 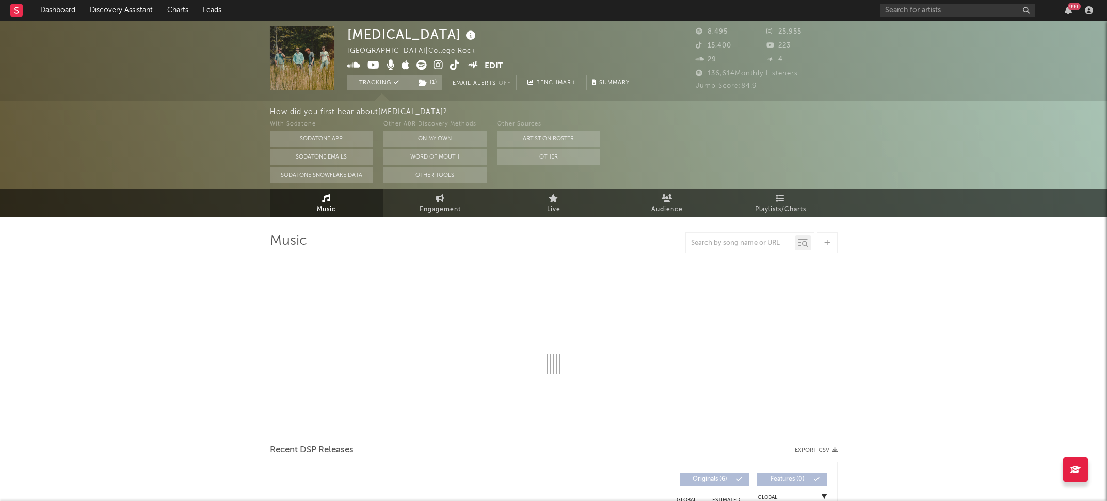 I want to click on button: Summary, so click(x=610, y=83).